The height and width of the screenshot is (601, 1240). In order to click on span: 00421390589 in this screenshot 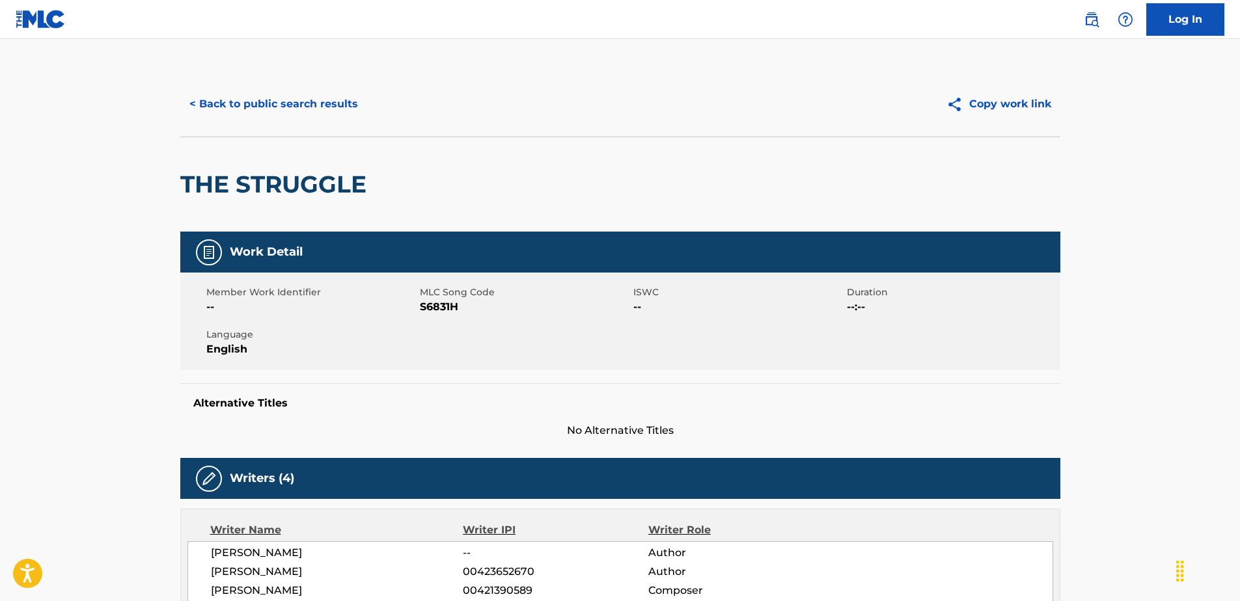, I will do `click(555, 591)`.